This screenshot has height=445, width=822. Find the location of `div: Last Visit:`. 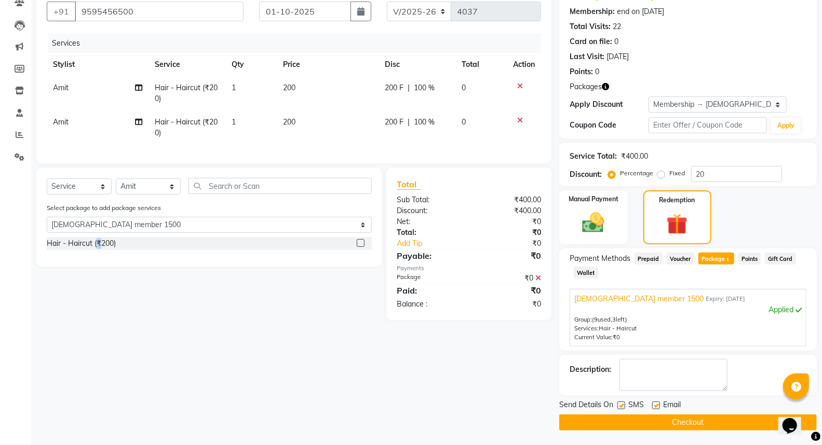

div: Last Visit: is located at coordinates (587, 57).